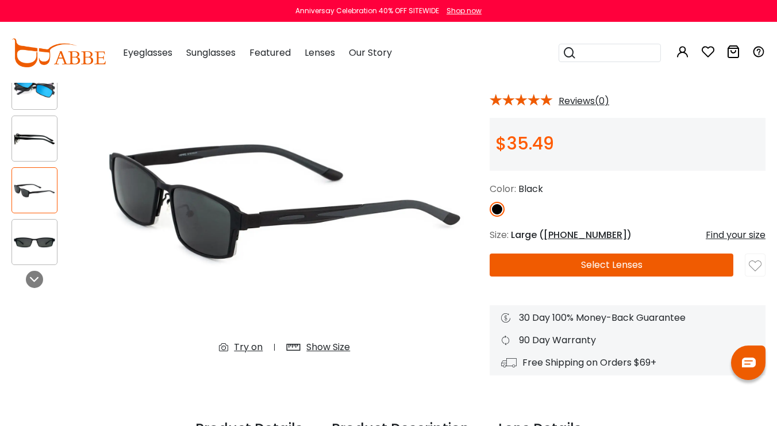 Image resolution: width=777 pixels, height=426 pixels. Describe the element at coordinates (211, 52) in the screenshot. I see `span: Sunglasses` at that location.